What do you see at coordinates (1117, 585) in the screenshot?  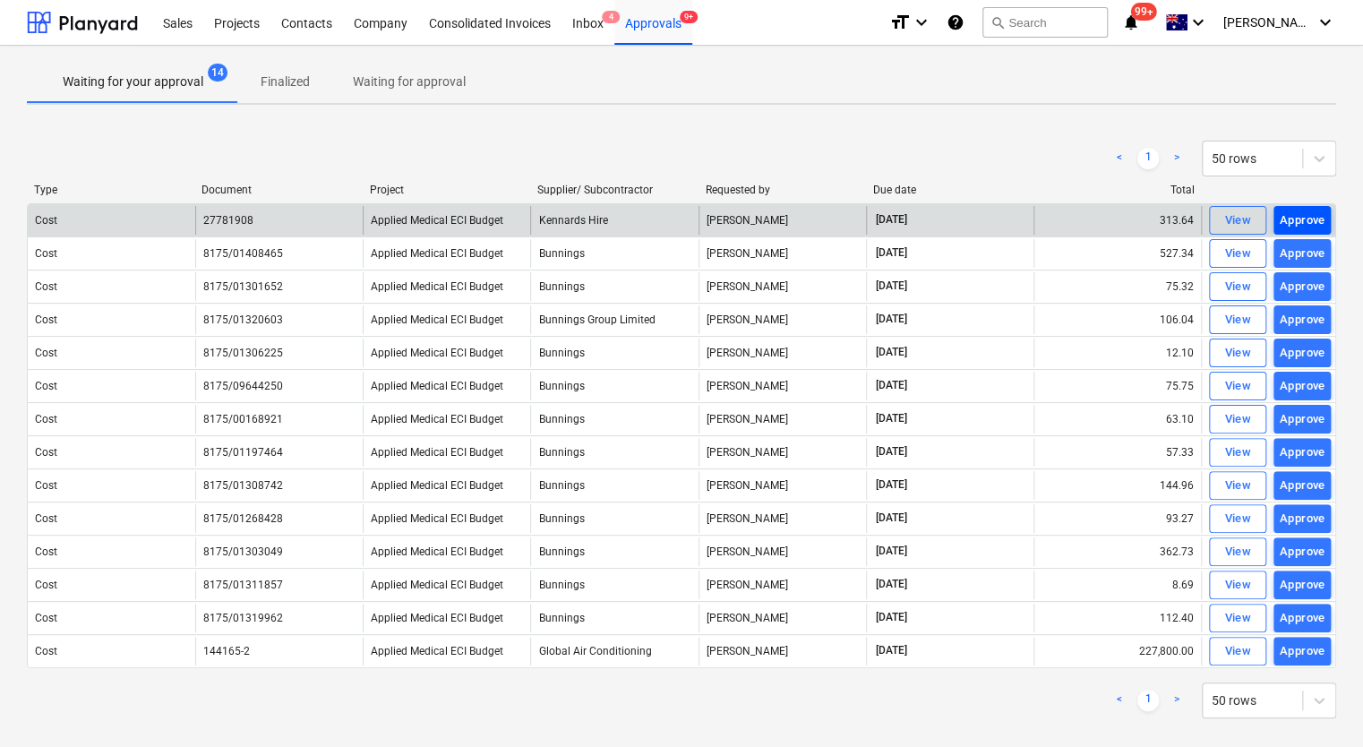 I see `div: 8.69` at bounding box center [1117, 585].